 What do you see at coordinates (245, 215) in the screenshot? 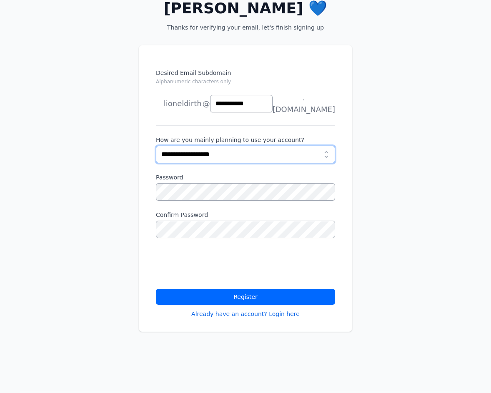
I see `label: Confirm Password` at bounding box center [245, 215].